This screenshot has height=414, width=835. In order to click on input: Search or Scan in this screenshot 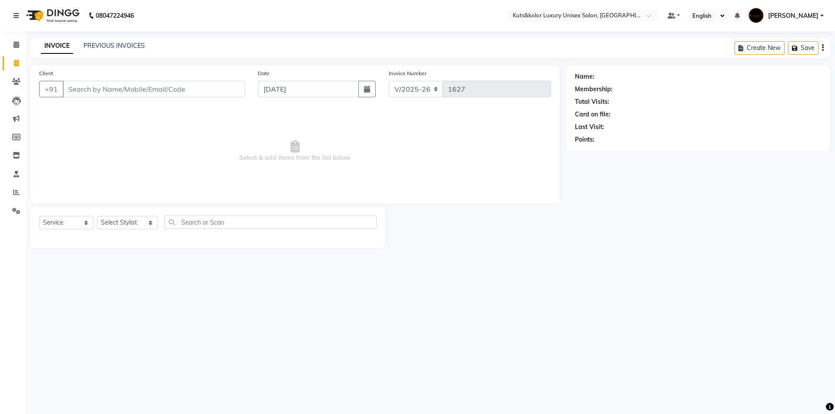, I will do `click(270, 222)`.